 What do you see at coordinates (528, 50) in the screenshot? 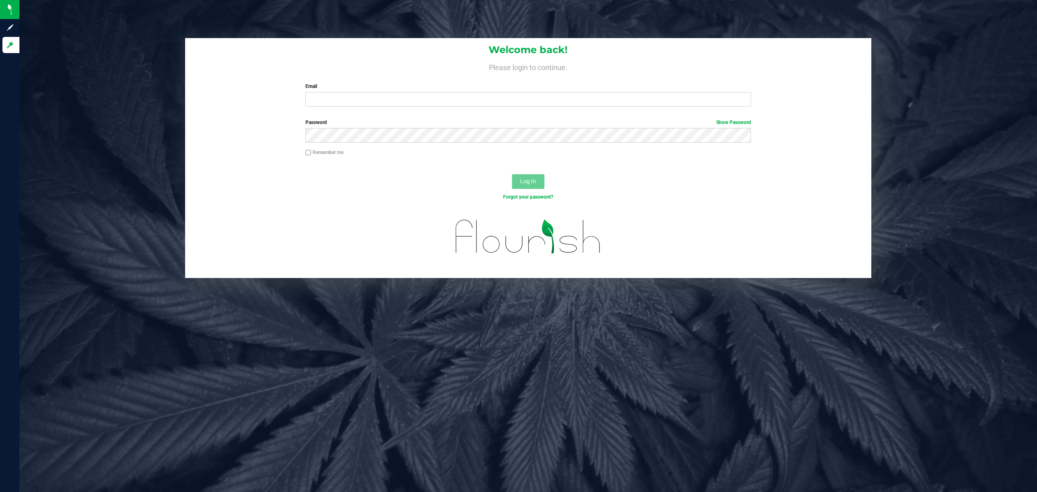
I see `h1: Welcome back!` at bounding box center [528, 50].